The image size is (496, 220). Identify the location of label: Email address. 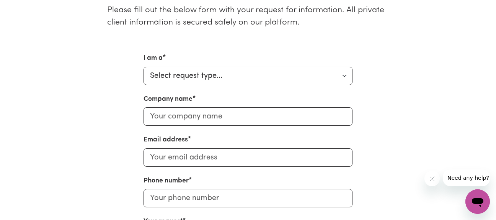
(166, 140).